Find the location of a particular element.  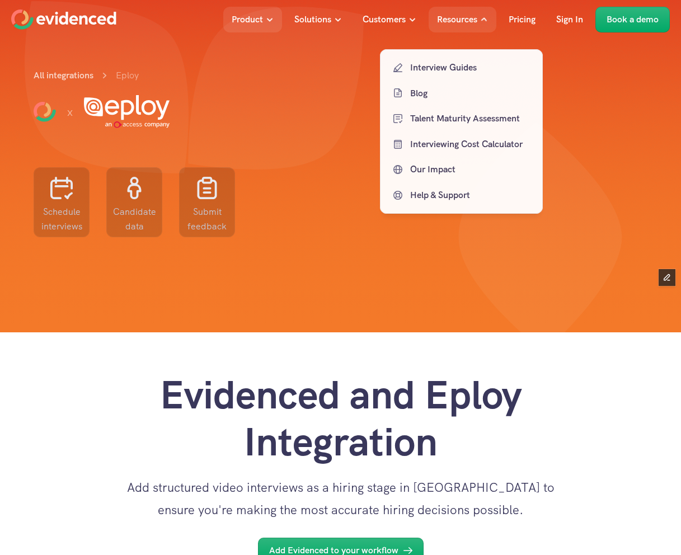

a: Help & Support is located at coordinates (461, 195).